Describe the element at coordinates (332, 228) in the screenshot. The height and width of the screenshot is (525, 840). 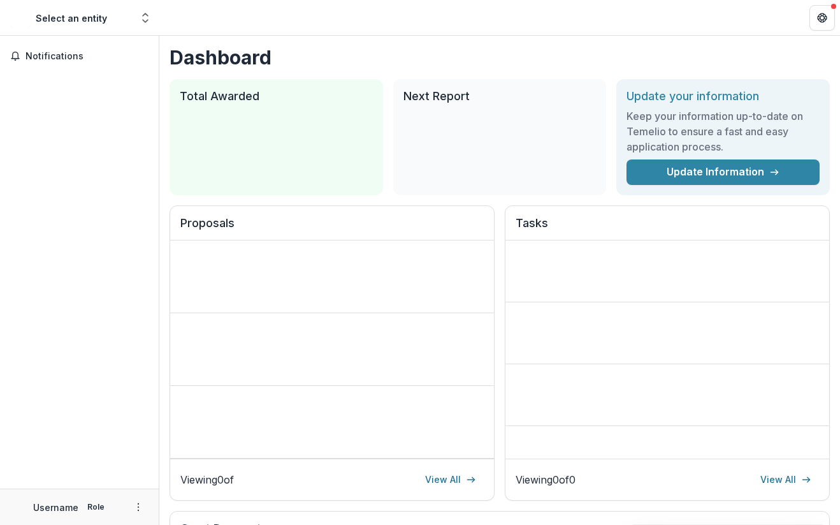
I see `h2: Proposals` at that location.